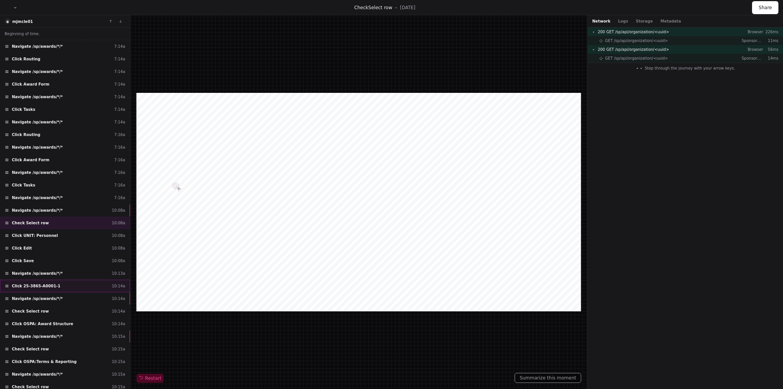  I want to click on p: 226ms, so click(771, 32).